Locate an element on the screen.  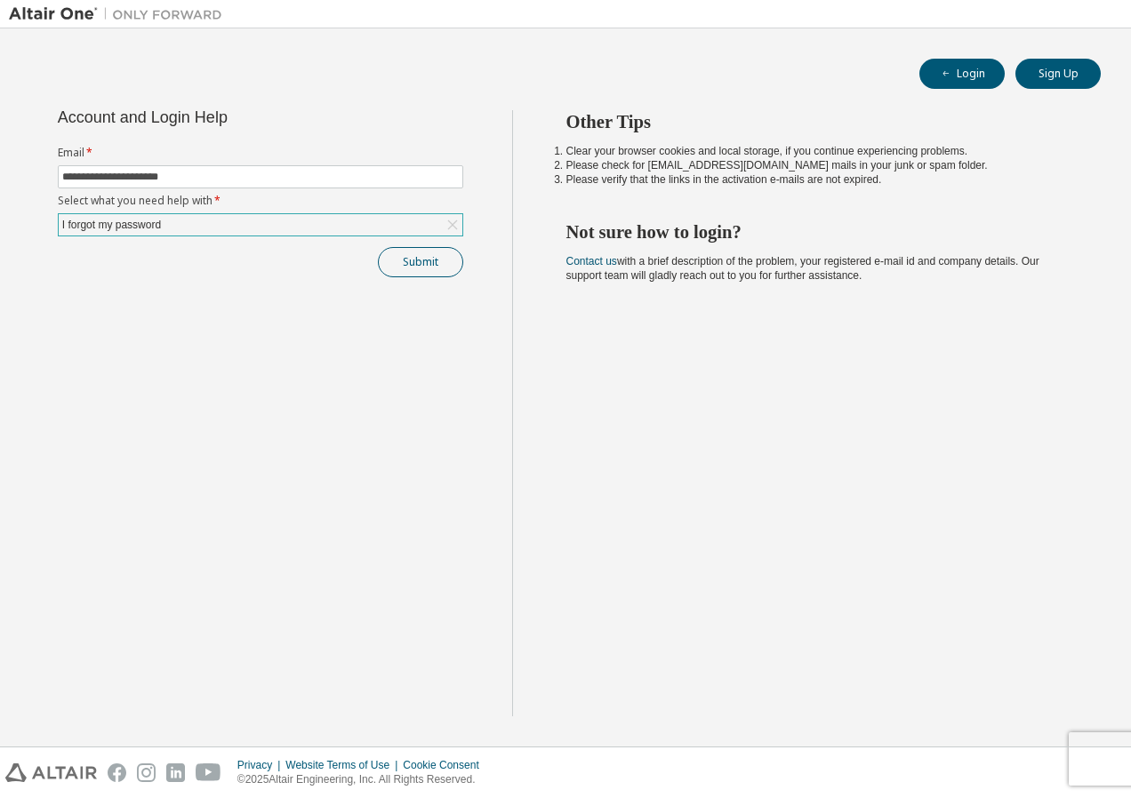
div: Privacy is located at coordinates (261, 765).